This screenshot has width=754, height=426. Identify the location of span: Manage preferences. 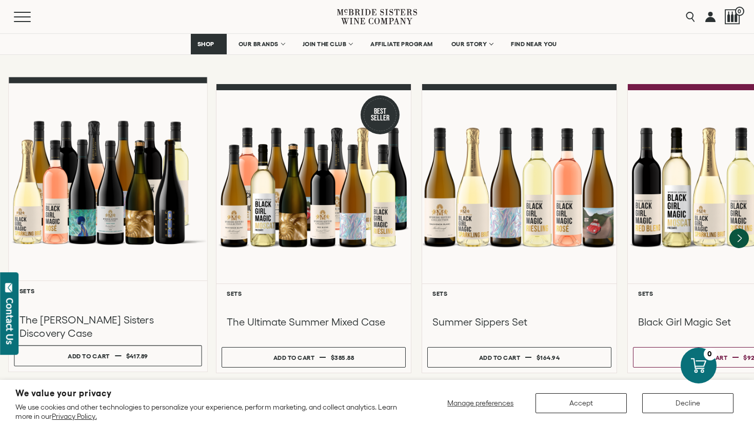
(480, 403).